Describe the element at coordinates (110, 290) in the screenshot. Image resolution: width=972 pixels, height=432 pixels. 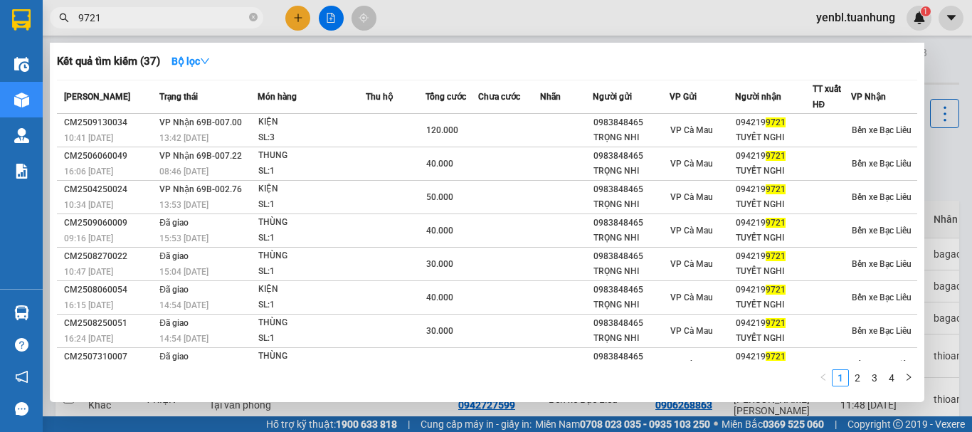
I see `div: CM2508060054` at that location.